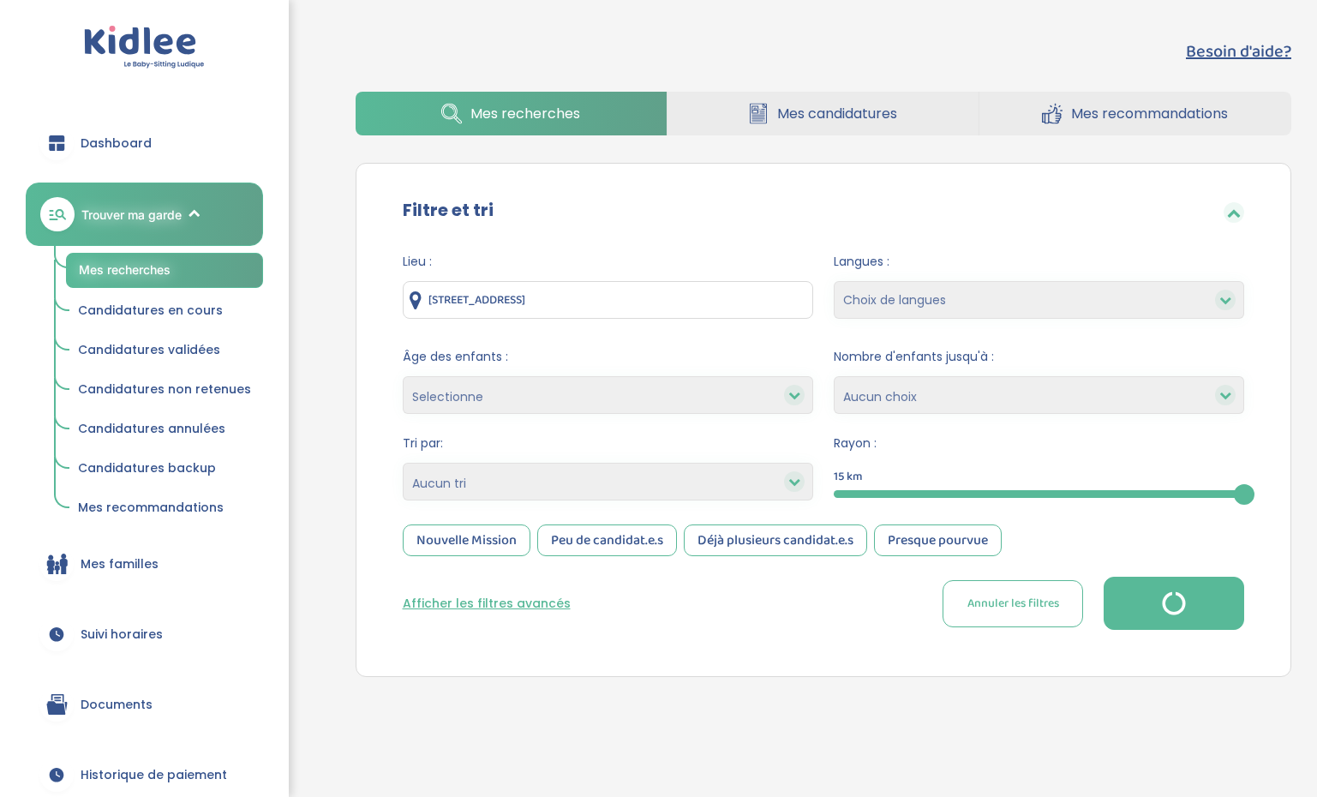  What do you see at coordinates (164, 429) in the screenshot?
I see `a: Candidatures annulées` at bounding box center [164, 429].